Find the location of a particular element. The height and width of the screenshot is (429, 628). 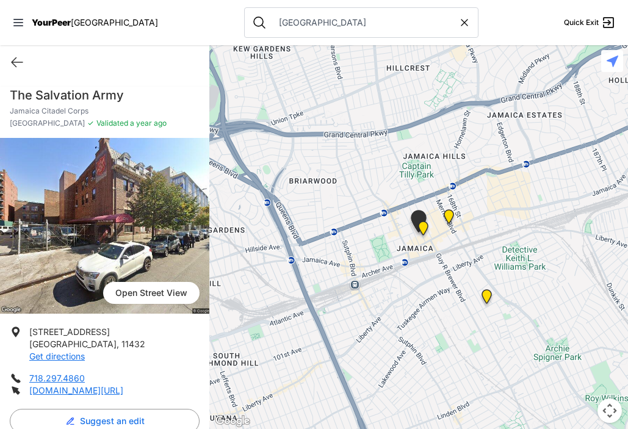

a: Open this area in Google Maps (opens a new window) is located at coordinates (233, 421).